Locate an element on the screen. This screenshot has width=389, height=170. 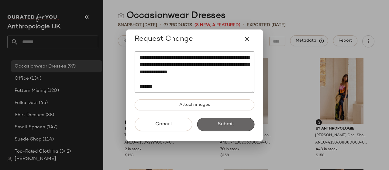
span: Submit is located at coordinates (226, 124).